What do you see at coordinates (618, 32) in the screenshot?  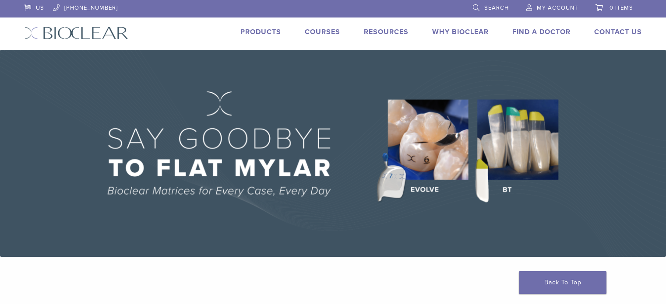 I see `a: Contact Us` at bounding box center [618, 32].